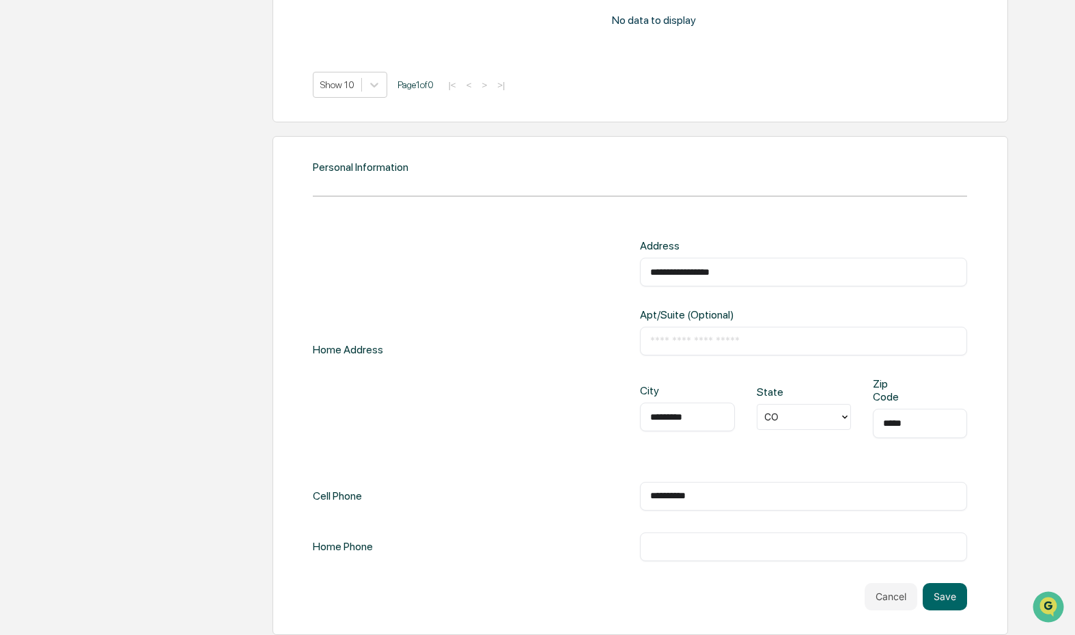 The image size is (1075, 635). I want to click on a: 🖐️Preclearance, so click(51, 179).